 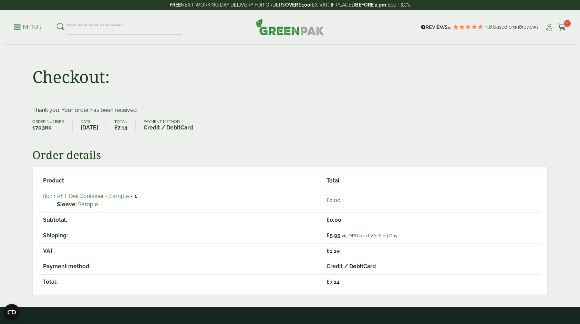 What do you see at coordinates (370, 5) in the screenshot?
I see `strong: BEFORE 2 pm` at bounding box center [370, 5].